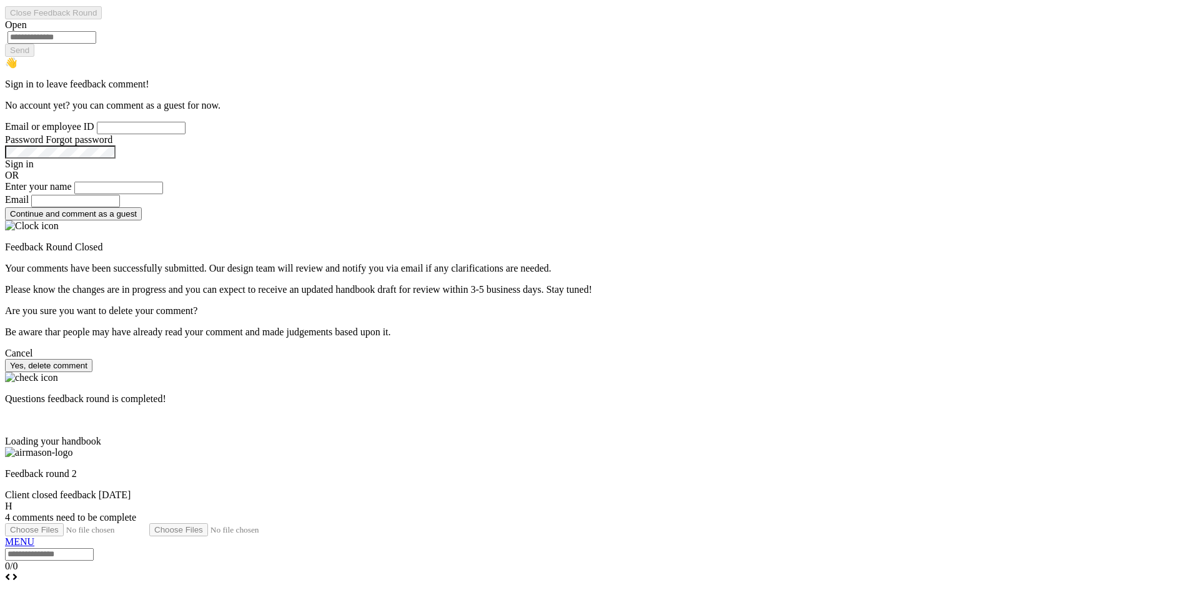  I want to click on a: MENU, so click(19, 541).